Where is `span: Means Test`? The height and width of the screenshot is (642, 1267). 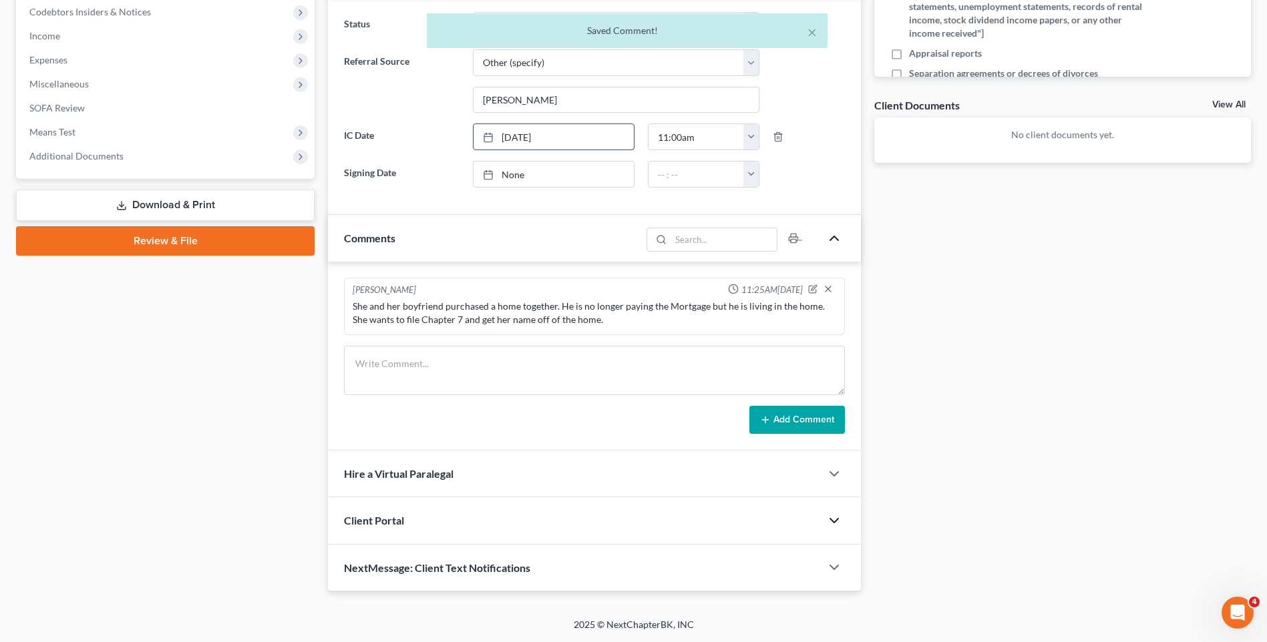 span: Means Test is located at coordinates (52, 132).